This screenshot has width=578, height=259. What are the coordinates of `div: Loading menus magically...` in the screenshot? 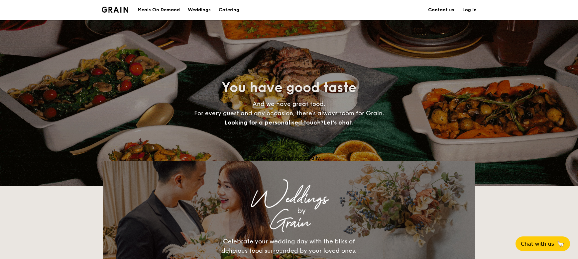 It's located at (289, 158).